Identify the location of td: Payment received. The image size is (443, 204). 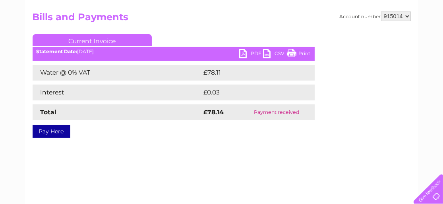
(276, 112).